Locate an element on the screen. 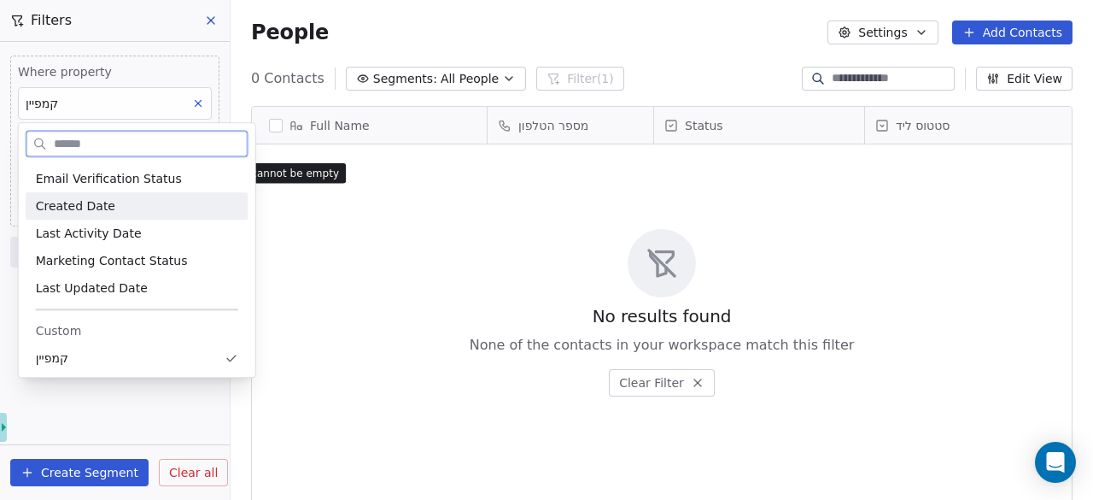 The width and height of the screenshot is (1093, 500). span: Email Verification Status is located at coordinates (108, 179).